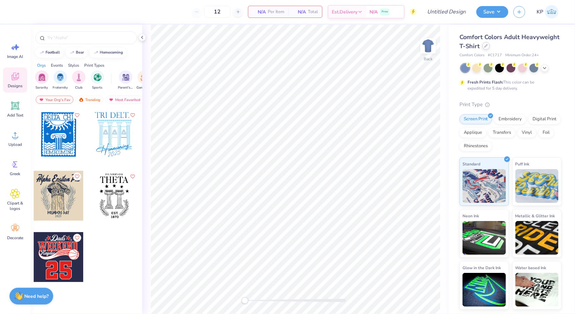 This screenshot has width=575, height=314. Describe the element at coordinates (126, 77) in the screenshot. I see `img: Parent's Weekend Image` at that location.